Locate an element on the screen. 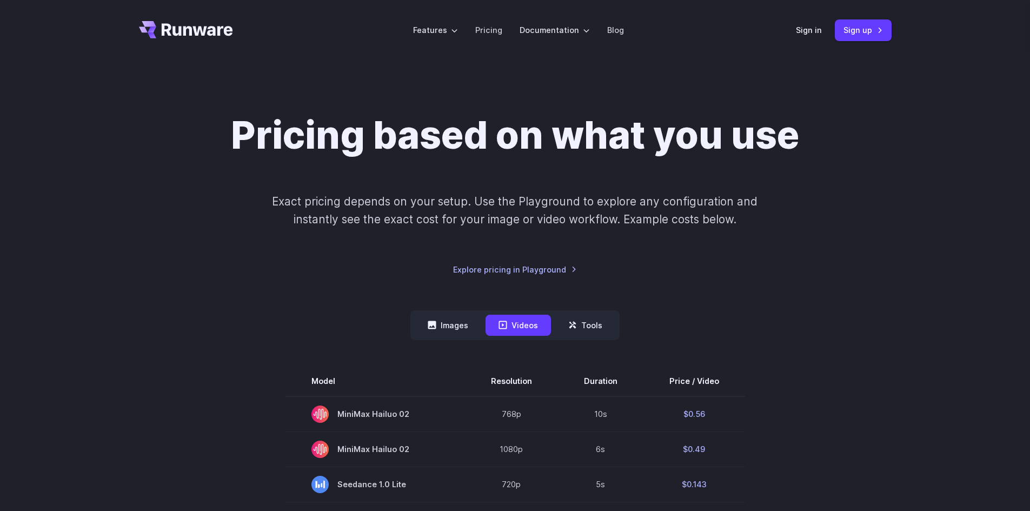 This screenshot has height=511, width=1030. td: 720p is located at coordinates (512, 484).